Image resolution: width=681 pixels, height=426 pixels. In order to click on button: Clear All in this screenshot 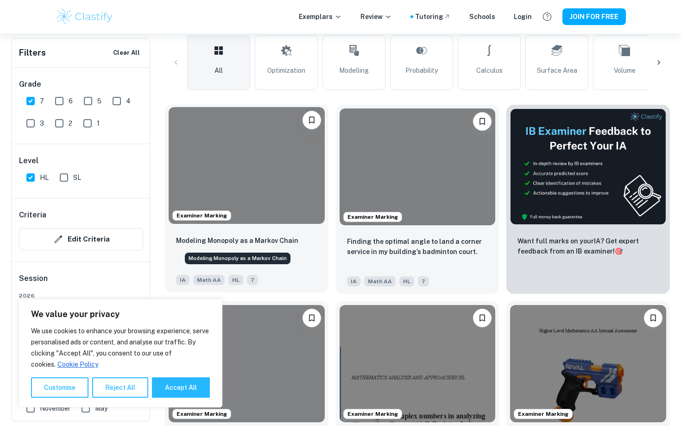, I will do `click(126, 53)`.